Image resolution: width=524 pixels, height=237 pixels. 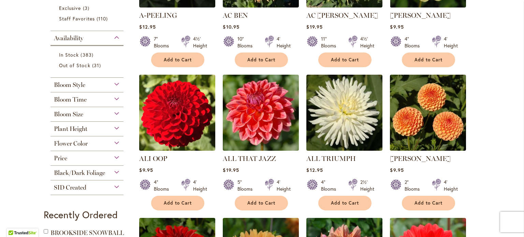 I want to click on a: AMBER QUEEN, so click(x=428, y=149).